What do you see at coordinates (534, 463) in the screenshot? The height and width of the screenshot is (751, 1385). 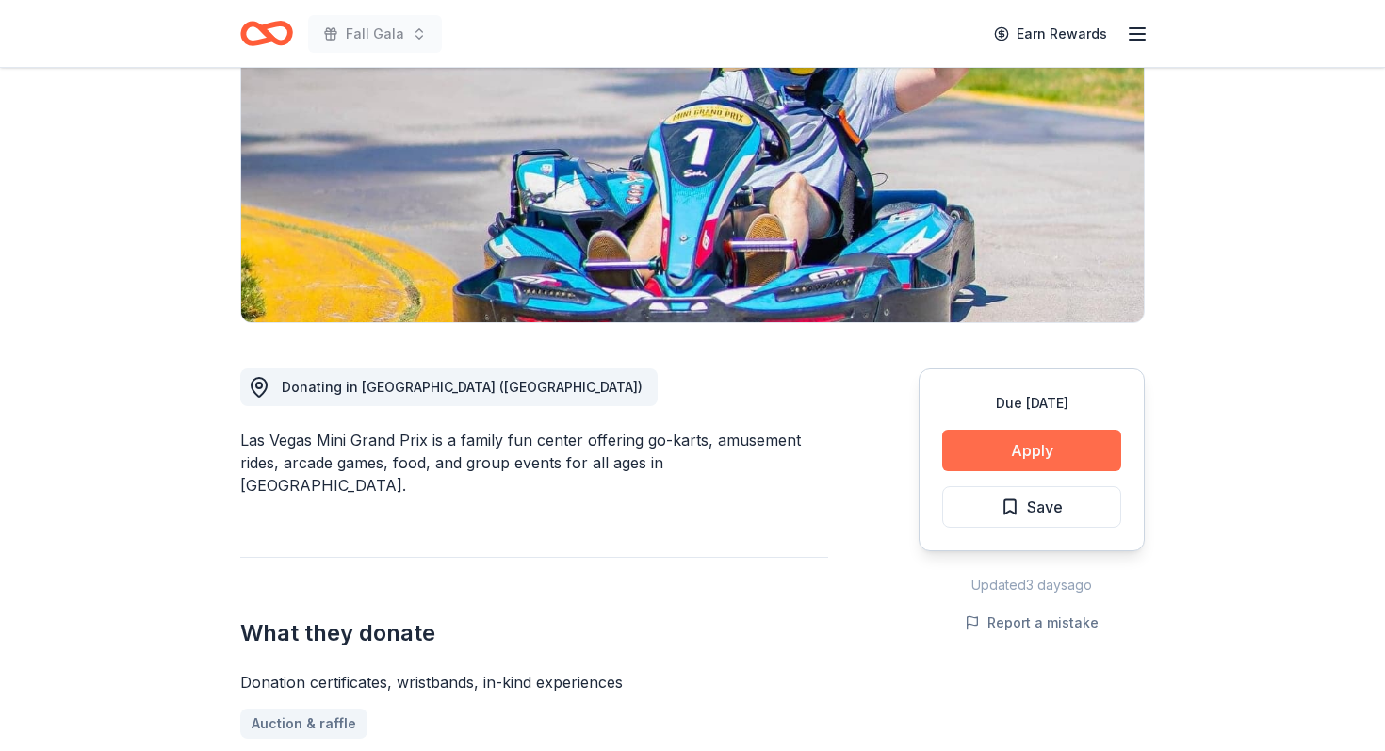 I see `div: Las Vegas Mini Grand Prix is a family fun center offering go-karts, amusement rides, arcade games...` at bounding box center [534, 463].